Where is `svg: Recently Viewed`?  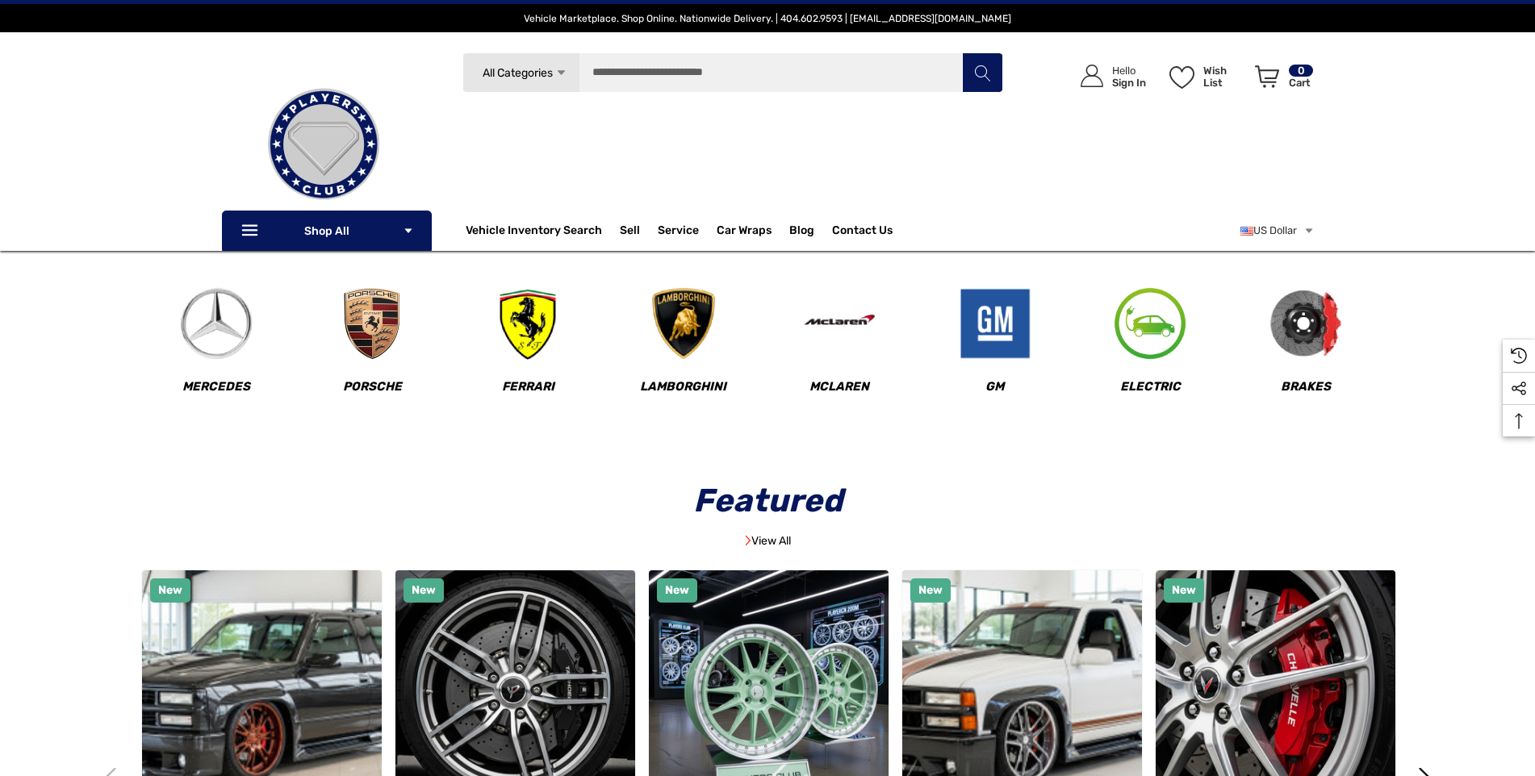
svg: Recently Viewed is located at coordinates (1519, 356).